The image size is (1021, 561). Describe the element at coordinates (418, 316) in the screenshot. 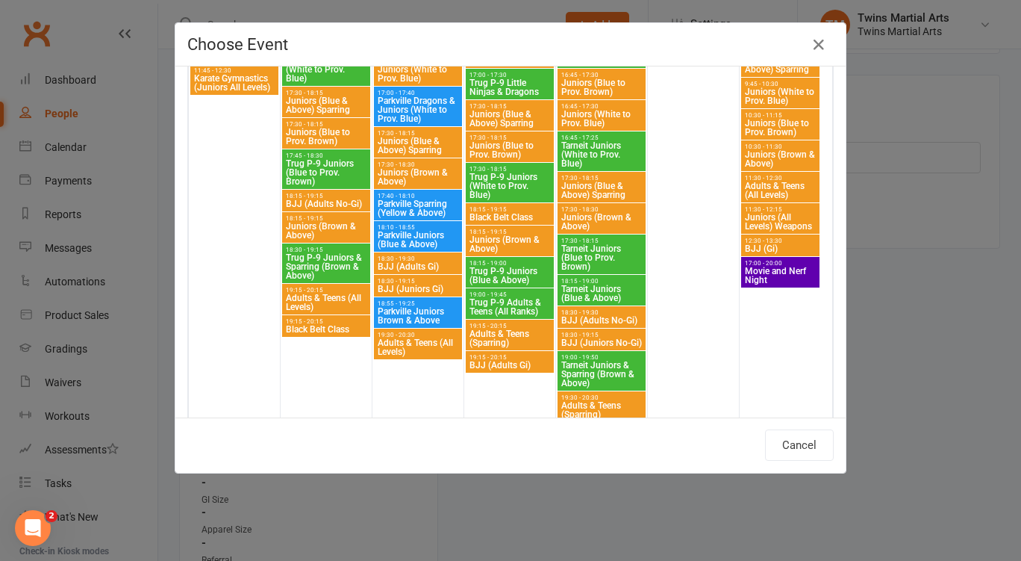

I see `span: Parkville Juniors Brown & Above` at that location.